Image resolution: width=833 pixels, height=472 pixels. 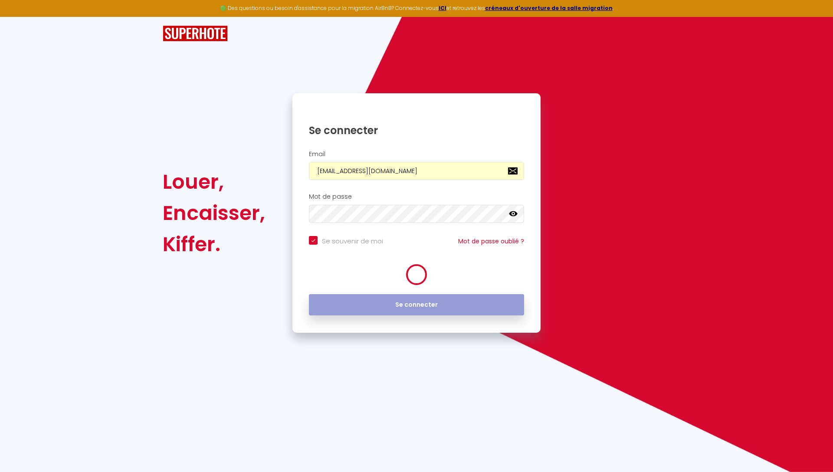 What do you see at coordinates (443, 8) in the screenshot?
I see `strong: ICI` at bounding box center [443, 8].